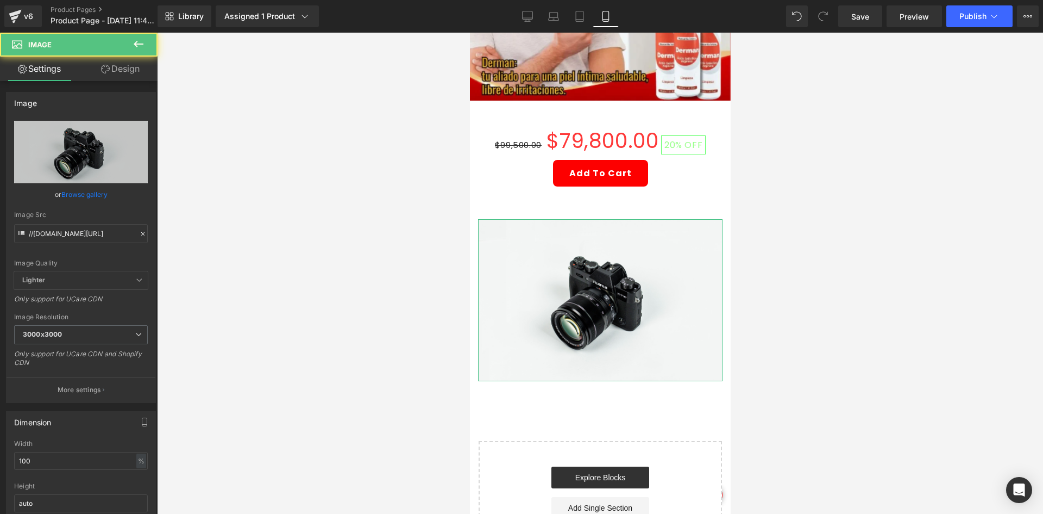  Describe the element at coordinates (130, 475) in the screenshot. I see `a: Add Single Section` at that location.